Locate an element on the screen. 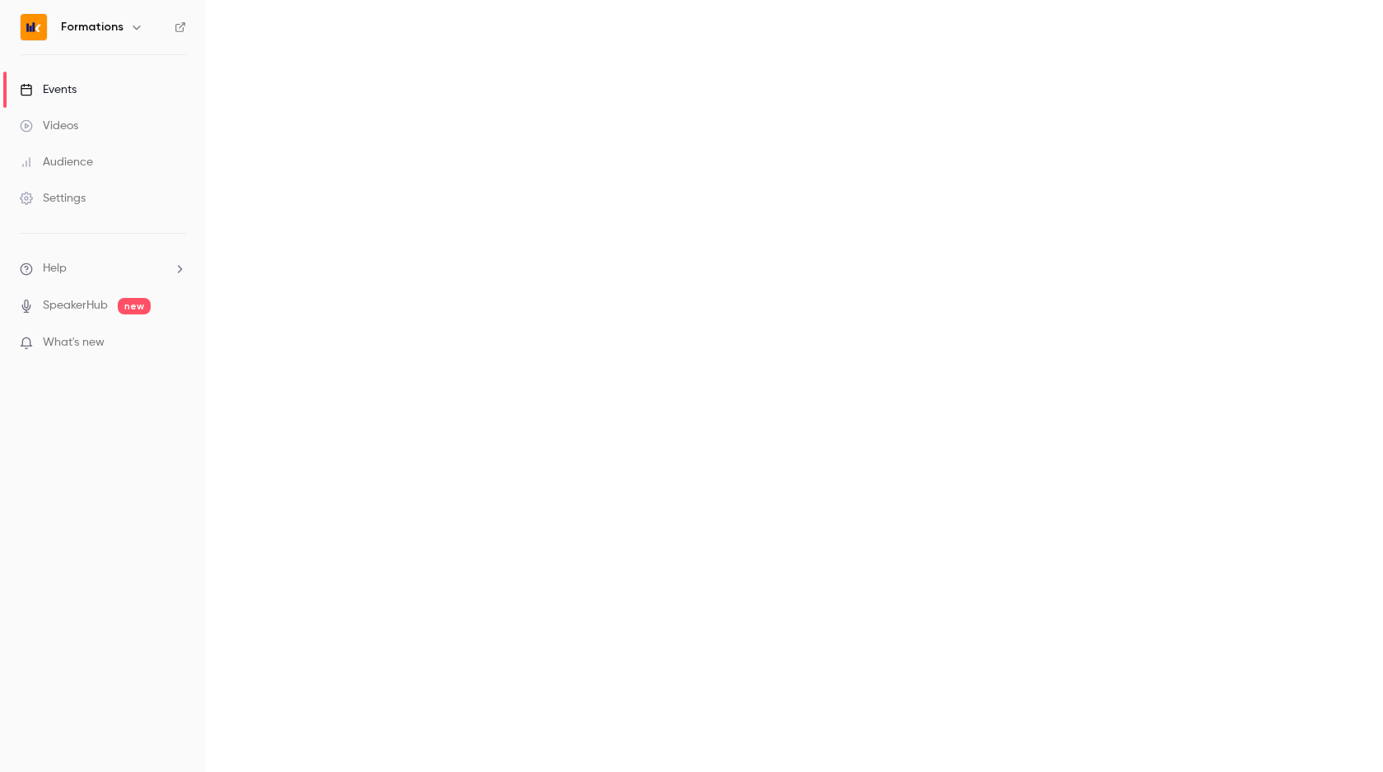 The image size is (1383, 772). div: Settings is located at coordinates (53, 198).